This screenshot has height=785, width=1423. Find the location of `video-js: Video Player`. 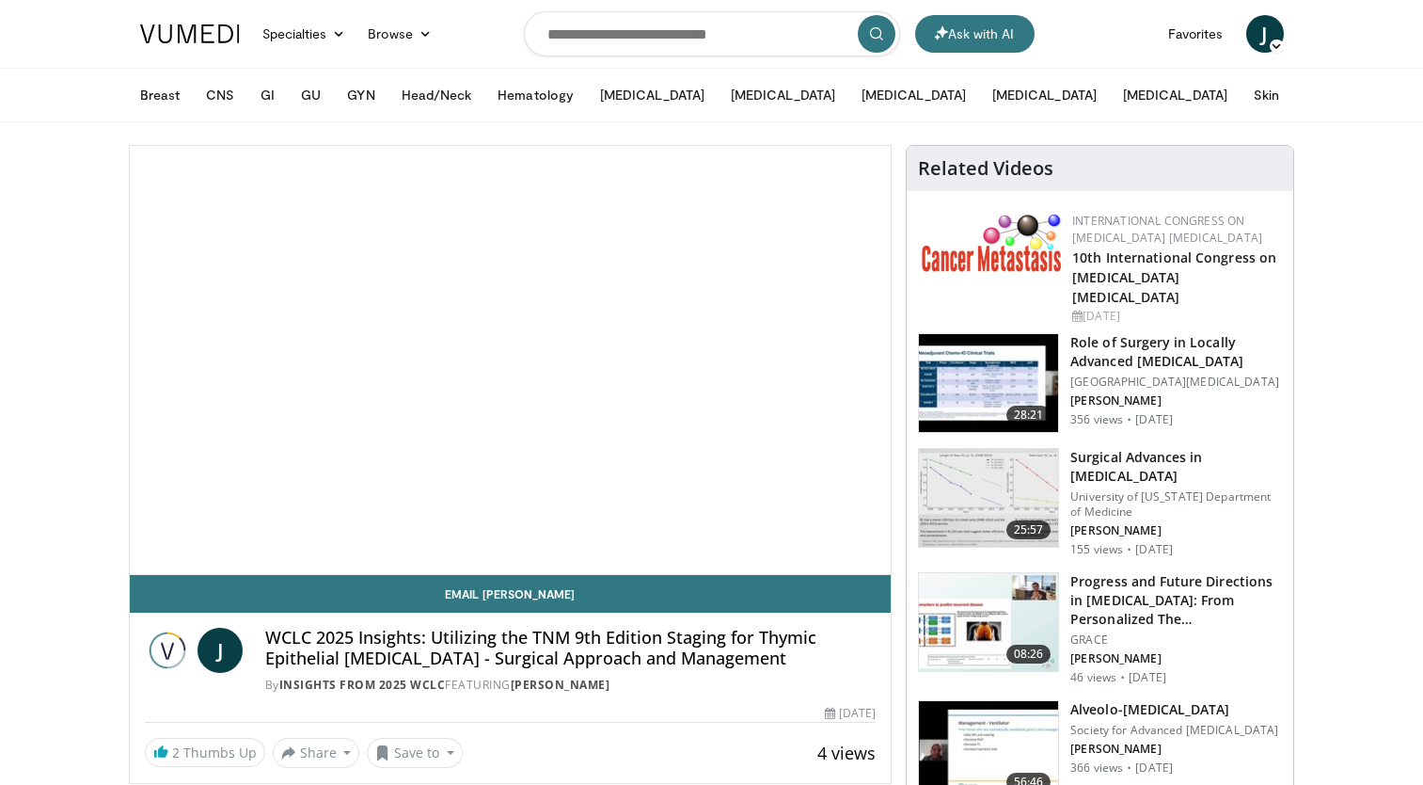

video-js: Video Player is located at coordinates (511, 360).